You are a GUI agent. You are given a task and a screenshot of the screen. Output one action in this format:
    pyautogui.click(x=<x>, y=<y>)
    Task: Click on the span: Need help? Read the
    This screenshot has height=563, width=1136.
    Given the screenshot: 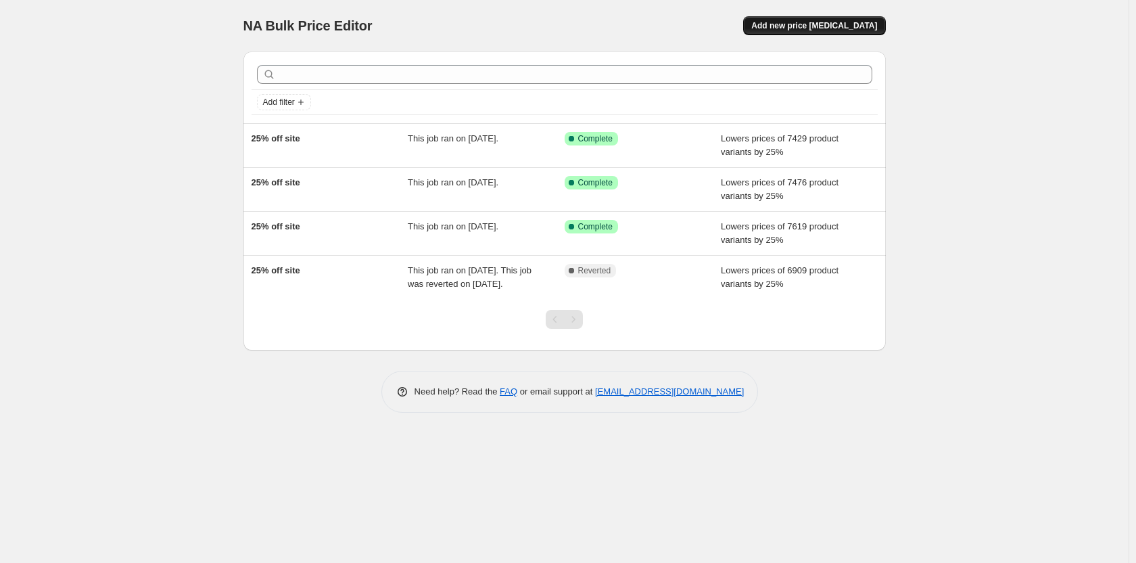 What is the action you would take?
    pyautogui.click(x=457, y=391)
    